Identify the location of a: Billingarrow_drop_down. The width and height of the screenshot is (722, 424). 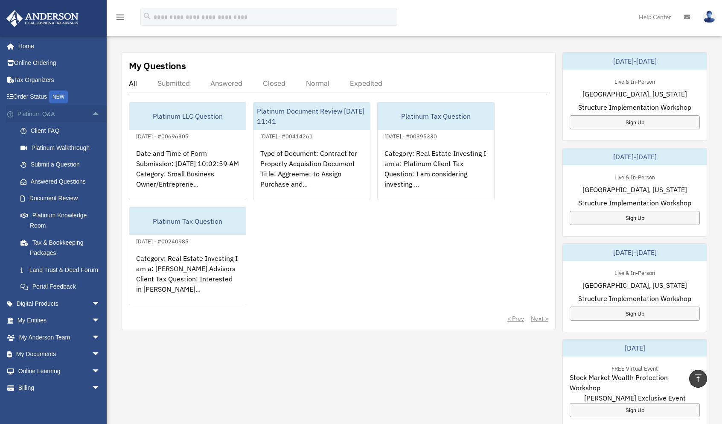
(59, 388).